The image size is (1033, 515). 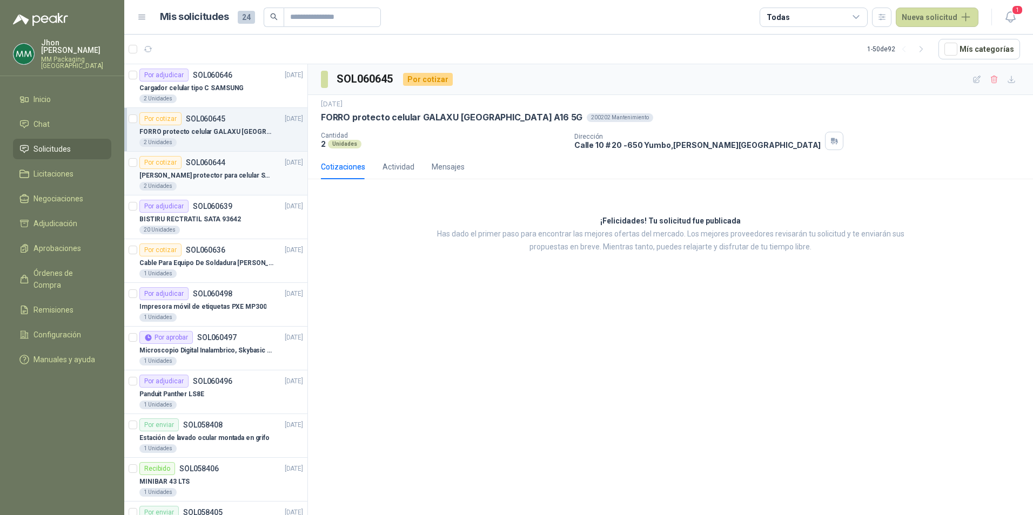 What do you see at coordinates (62, 360) in the screenshot?
I see `a: Manuales y ayuda` at bounding box center [62, 360].